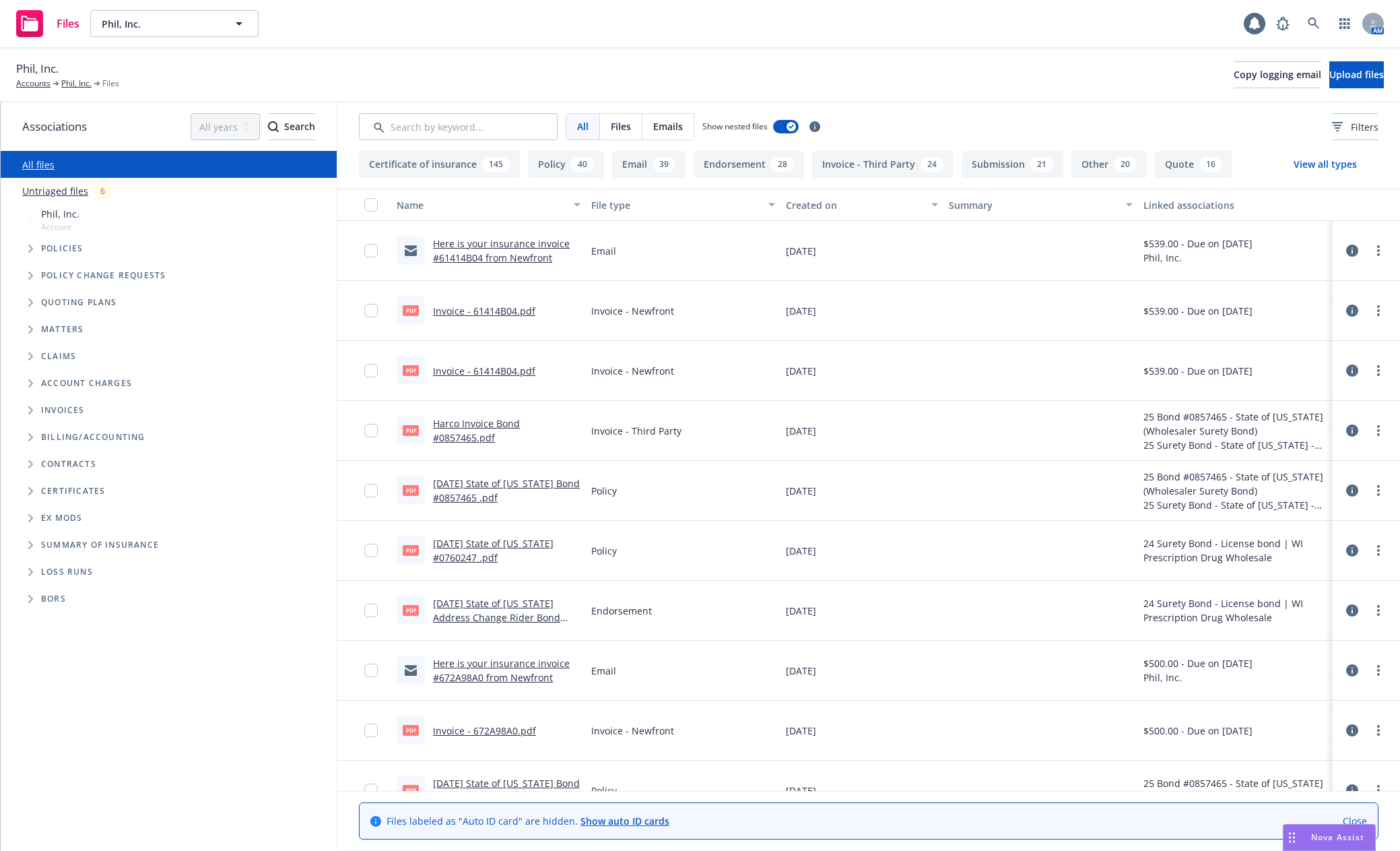 The width and height of the screenshot is (1400, 851). I want to click on a: Phil, Inc., so click(76, 83).